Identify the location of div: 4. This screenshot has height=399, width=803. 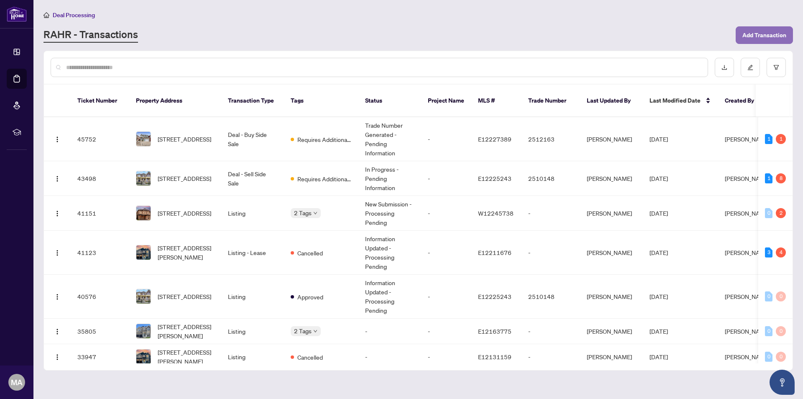
(781, 252).